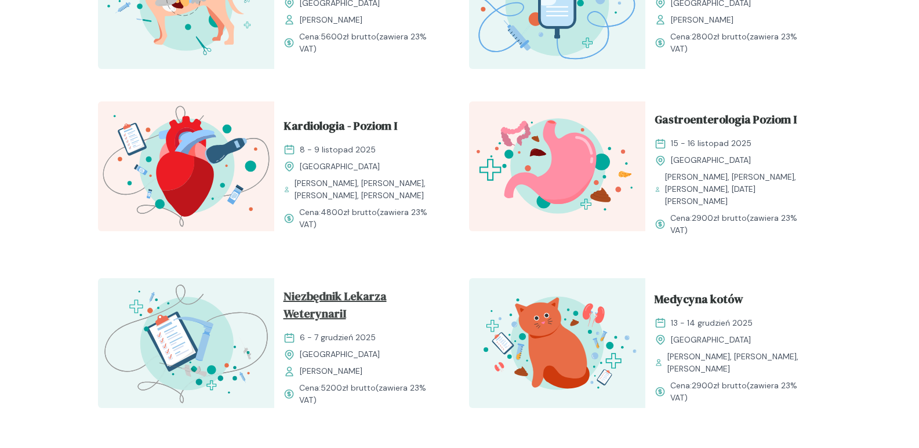  What do you see at coordinates (725, 122) in the screenshot?
I see `span: Gastroenterologia Poziom I` at bounding box center [725, 122].